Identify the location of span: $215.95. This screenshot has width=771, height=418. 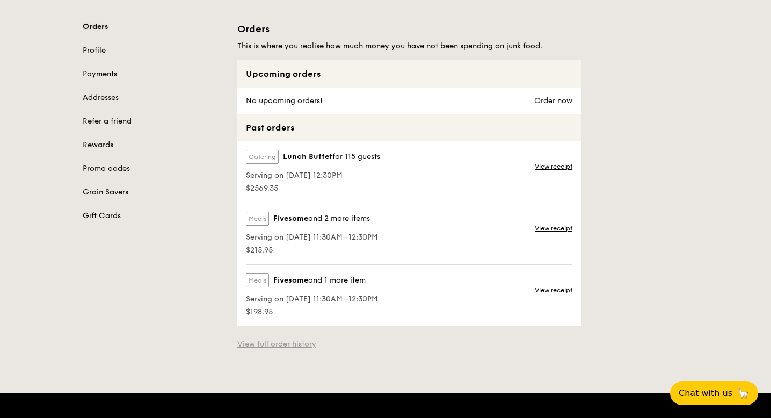
(312, 250).